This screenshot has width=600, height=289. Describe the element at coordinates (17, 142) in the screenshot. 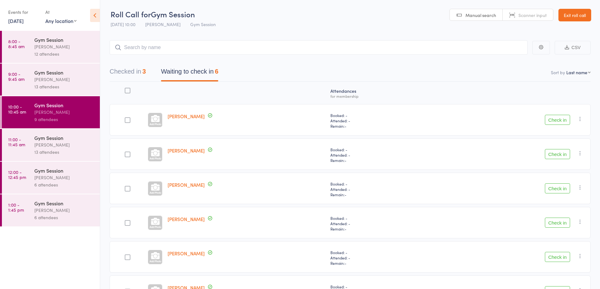

I see `time: 11:00 - 11:45 am` at that location.